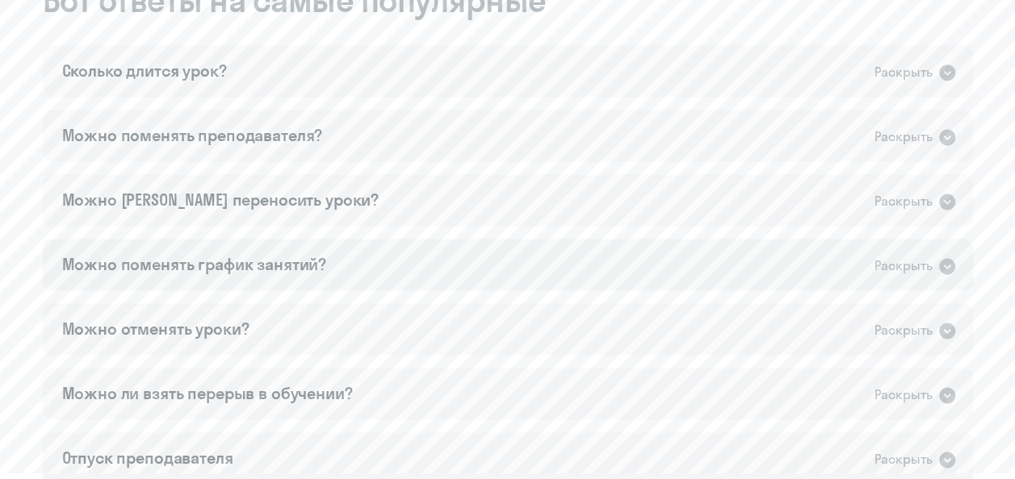  What do you see at coordinates (148, 458) in the screenshot?
I see `div: Отпуск преподавателя` at bounding box center [148, 458].